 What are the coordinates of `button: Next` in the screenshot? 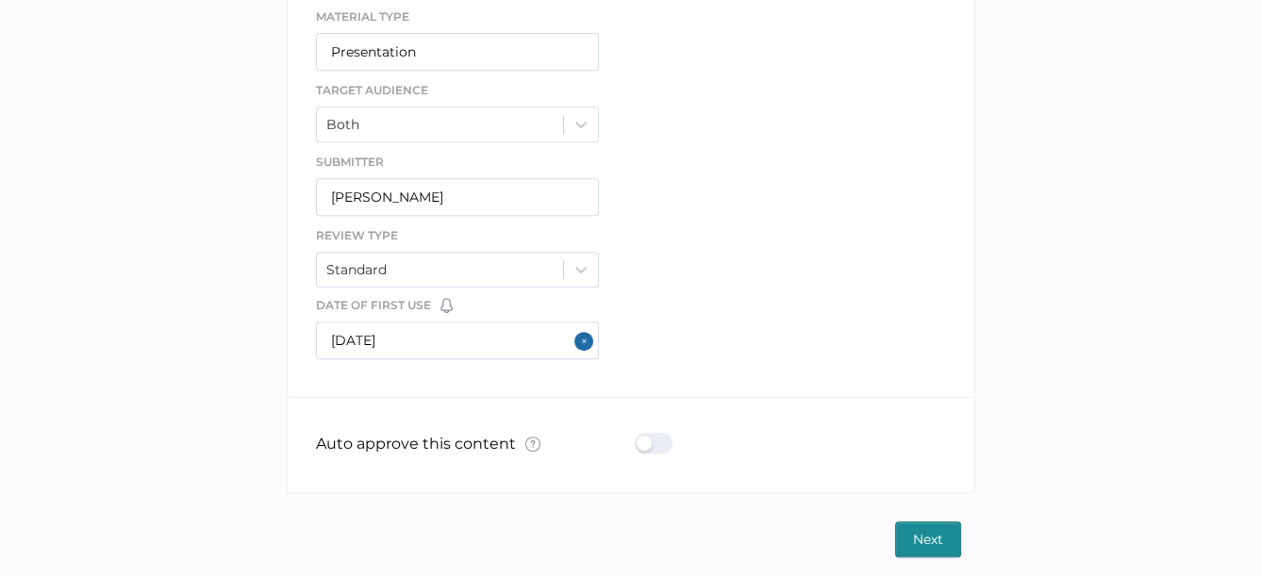 It's located at (928, 540).